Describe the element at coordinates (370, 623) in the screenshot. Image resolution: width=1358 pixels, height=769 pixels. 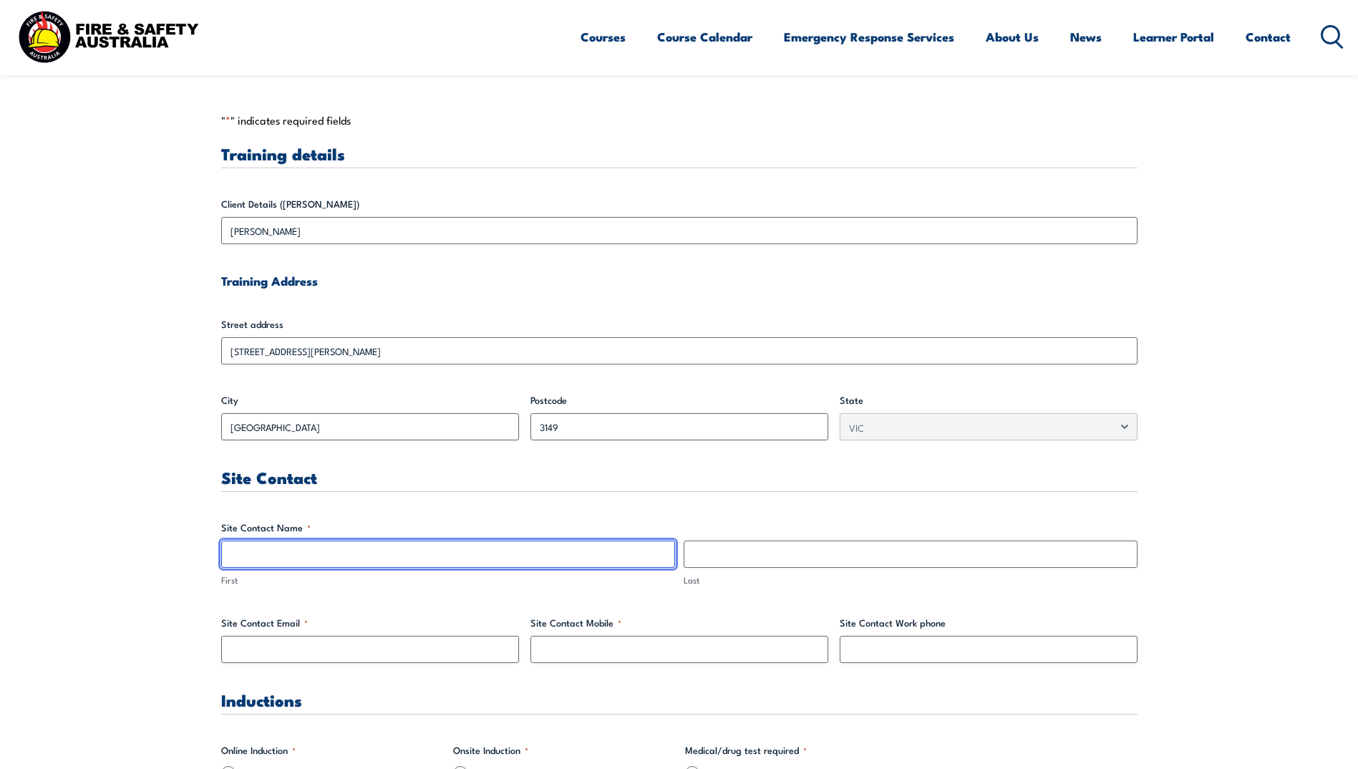
I see `label: Site Contact Email` at that location.